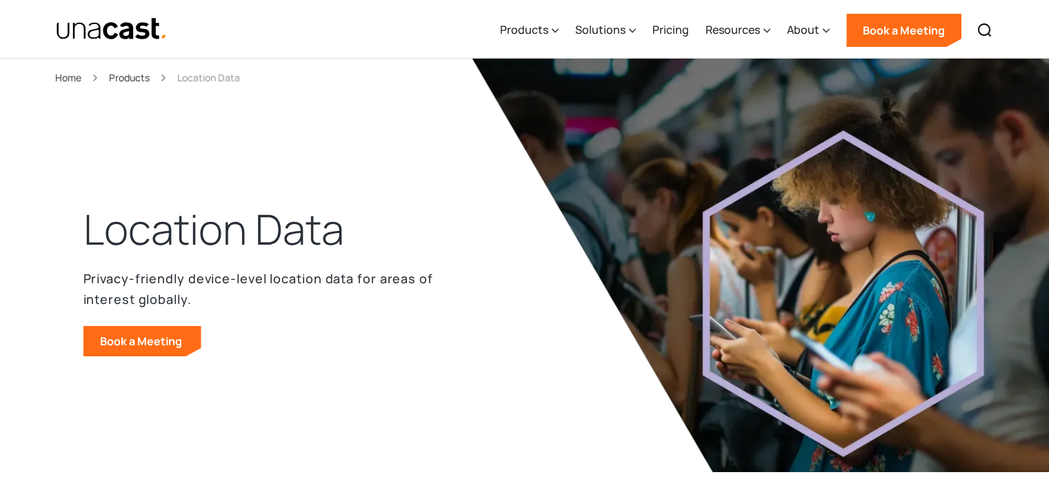 The image size is (1049, 479). What do you see at coordinates (68, 77) in the screenshot?
I see `div: Home` at bounding box center [68, 77].